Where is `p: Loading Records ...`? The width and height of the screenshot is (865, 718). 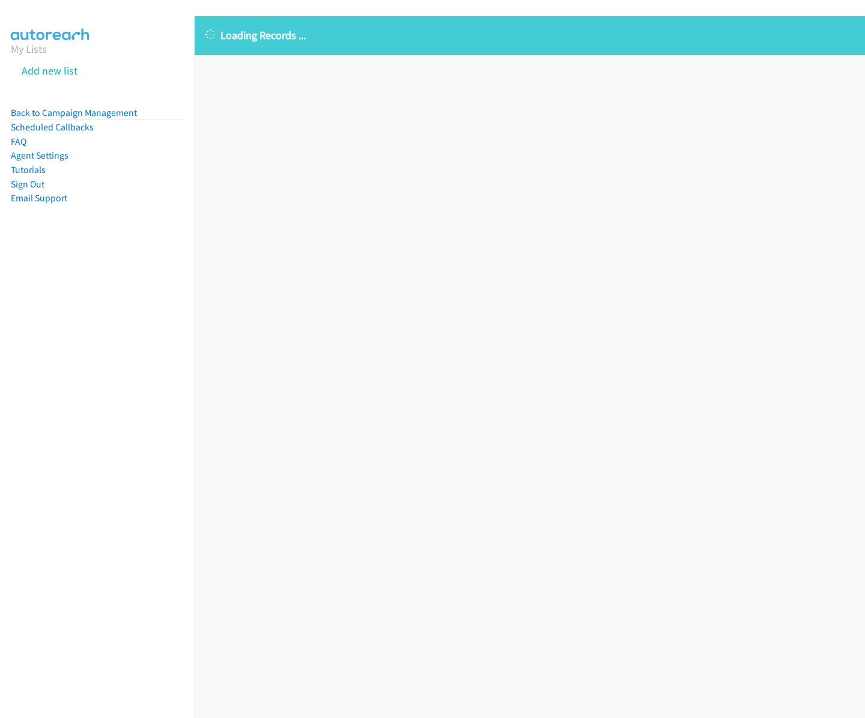 p: Loading Records ... is located at coordinates (530, 35).